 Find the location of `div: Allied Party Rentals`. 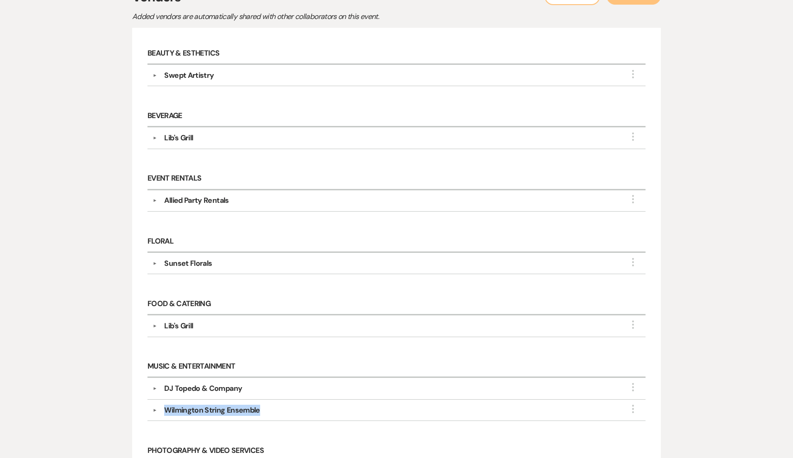

div: Allied Party Rentals is located at coordinates (196, 201).